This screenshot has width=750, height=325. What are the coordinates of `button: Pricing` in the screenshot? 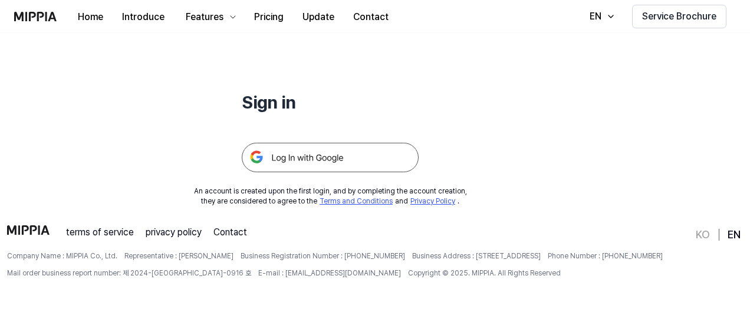 It's located at (269, 17).